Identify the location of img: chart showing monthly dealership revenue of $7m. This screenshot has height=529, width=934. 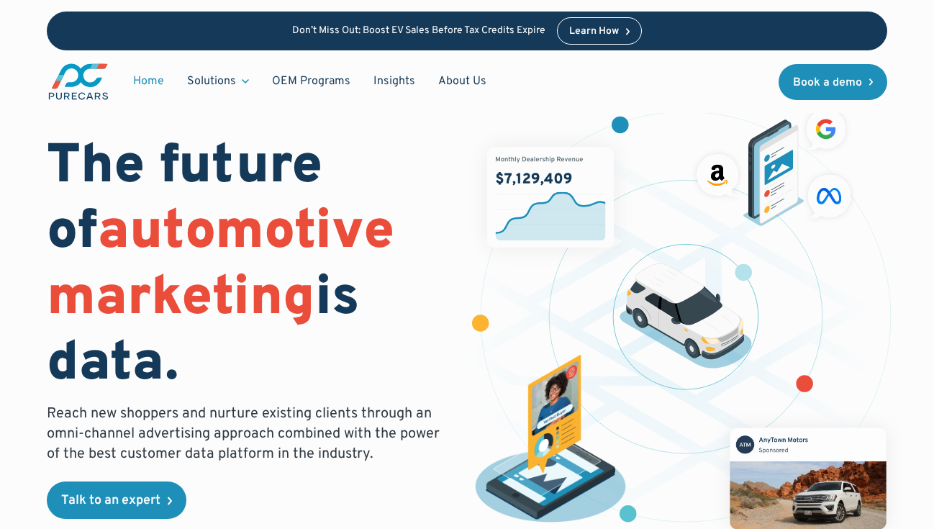
(550, 197).